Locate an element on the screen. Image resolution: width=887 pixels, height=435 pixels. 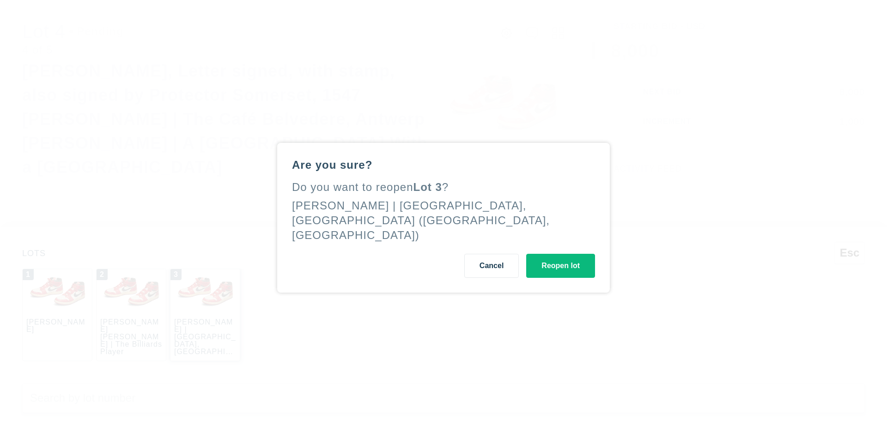
button: Cancel is located at coordinates (492, 266).